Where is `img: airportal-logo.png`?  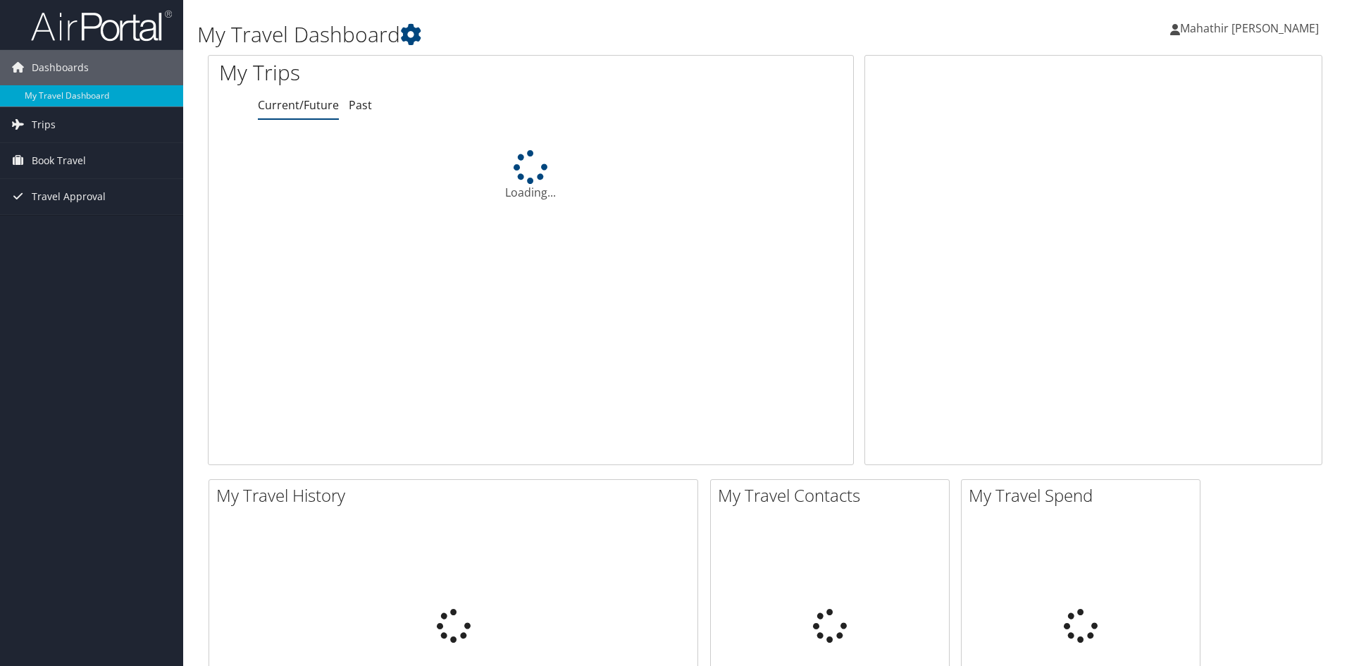 img: airportal-logo.png is located at coordinates (101, 25).